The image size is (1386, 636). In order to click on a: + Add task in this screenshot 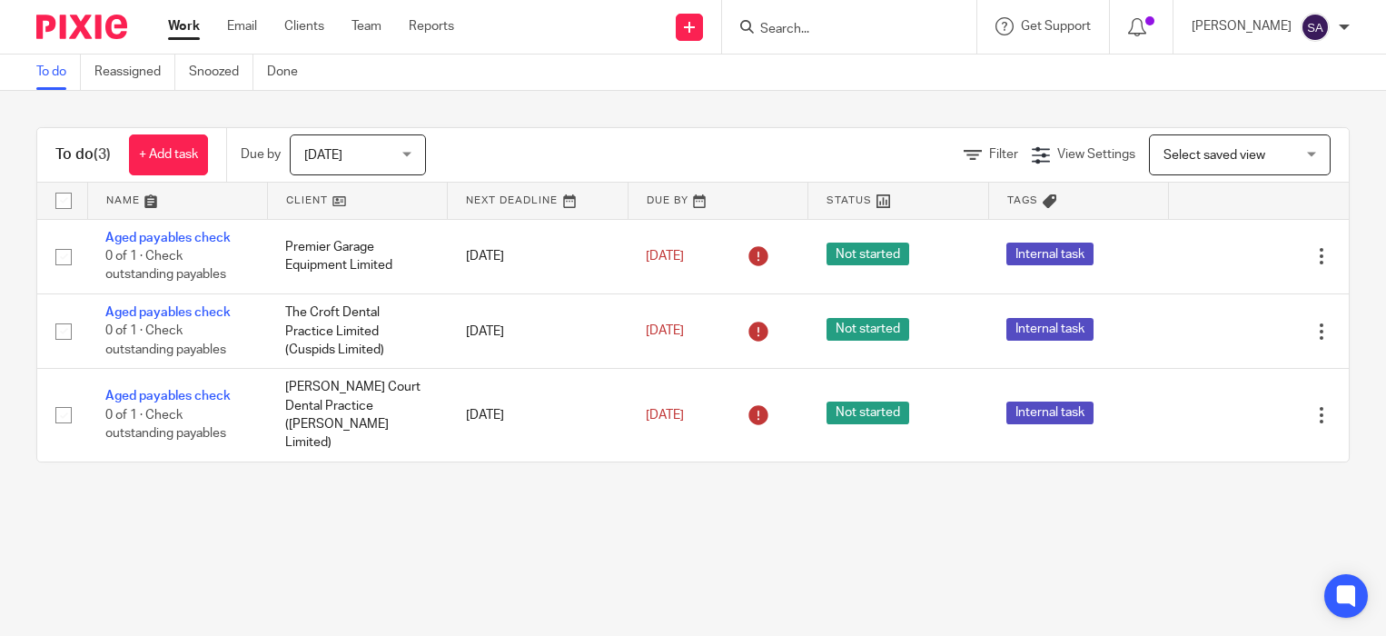, I will do `click(168, 154)`.